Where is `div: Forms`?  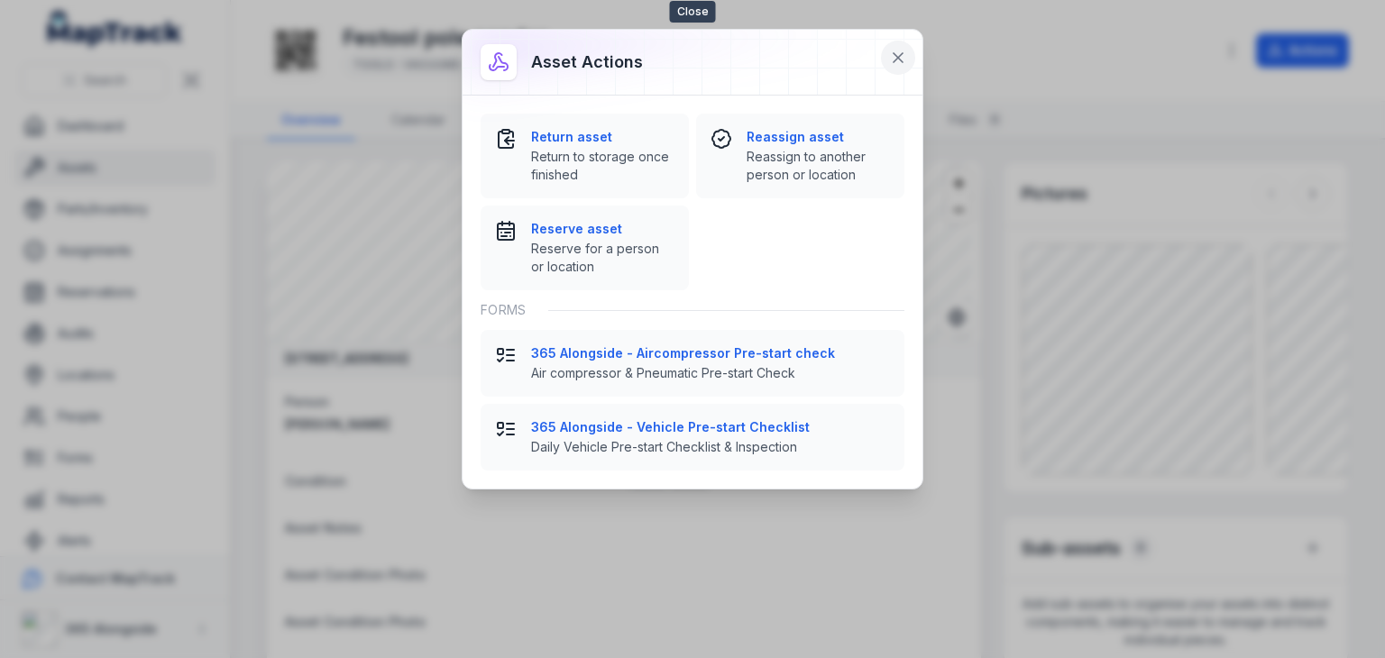 div: Forms is located at coordinates (692, 310).